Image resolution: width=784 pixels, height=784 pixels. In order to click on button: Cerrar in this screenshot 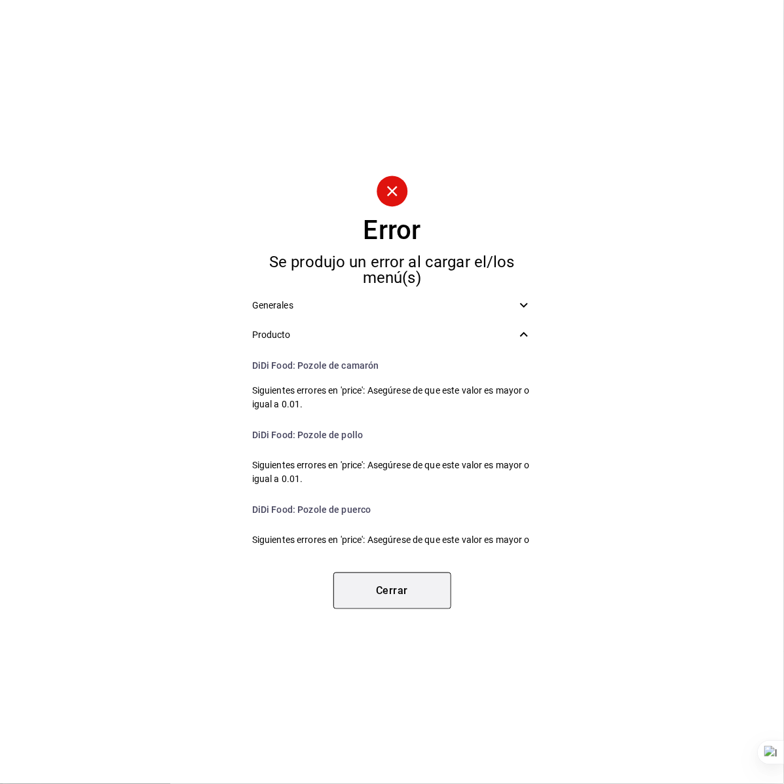, I will do `click(393, 591)`.